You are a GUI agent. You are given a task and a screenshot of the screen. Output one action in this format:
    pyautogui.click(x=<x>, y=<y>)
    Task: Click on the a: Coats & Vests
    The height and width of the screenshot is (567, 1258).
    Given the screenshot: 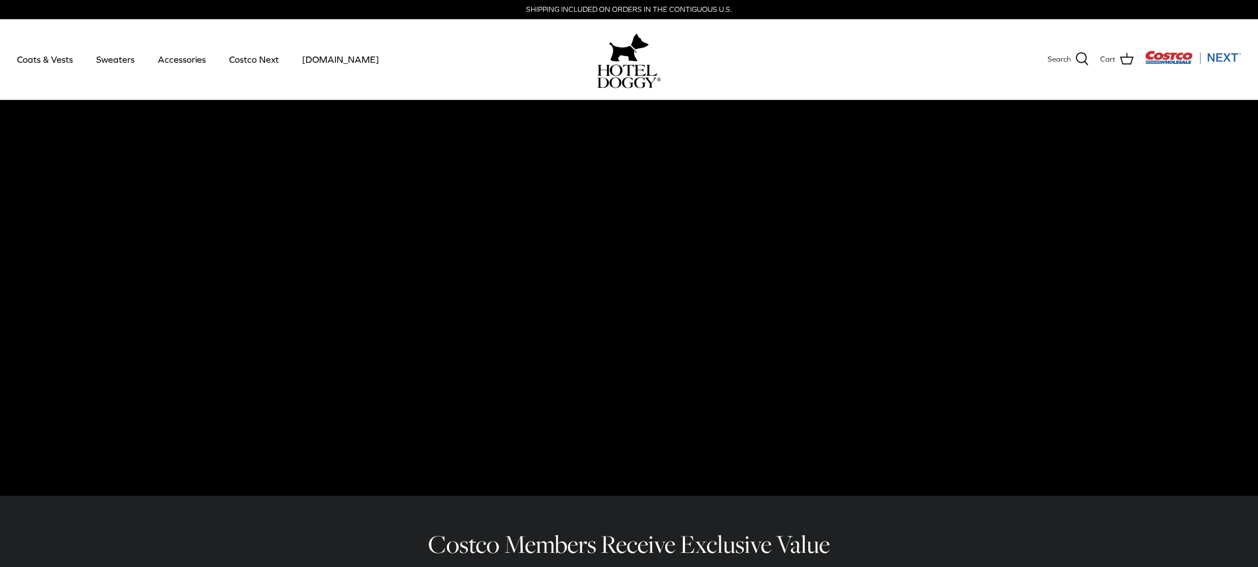 What is the action you would take?
    pyautogui.click(x=45, y=59)
    